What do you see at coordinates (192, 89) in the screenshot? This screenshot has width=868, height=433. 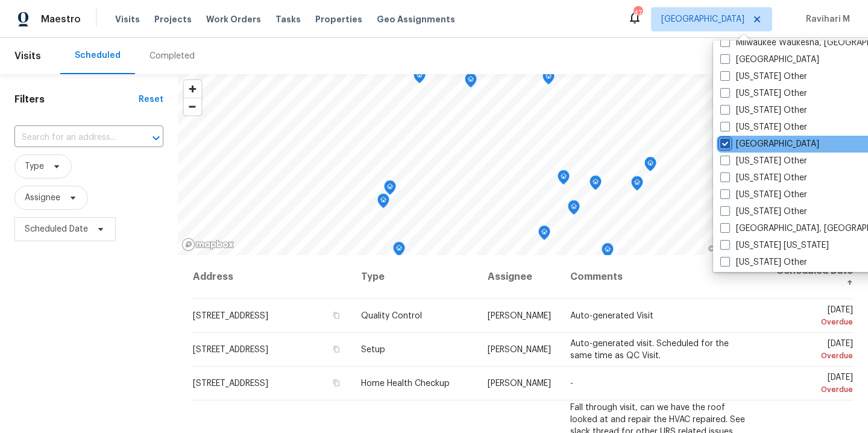 I see `span: Zoom in` at bounding box center [192, 89].